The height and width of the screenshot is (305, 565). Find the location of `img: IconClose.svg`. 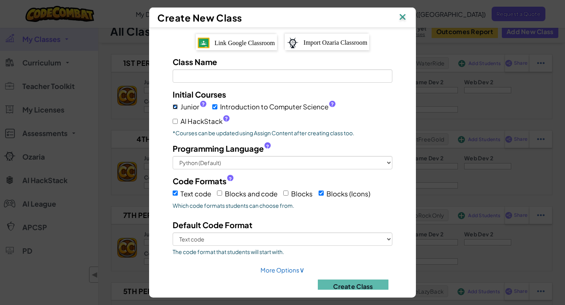

img: IconClose.svg is located at coordinates (403, 18).